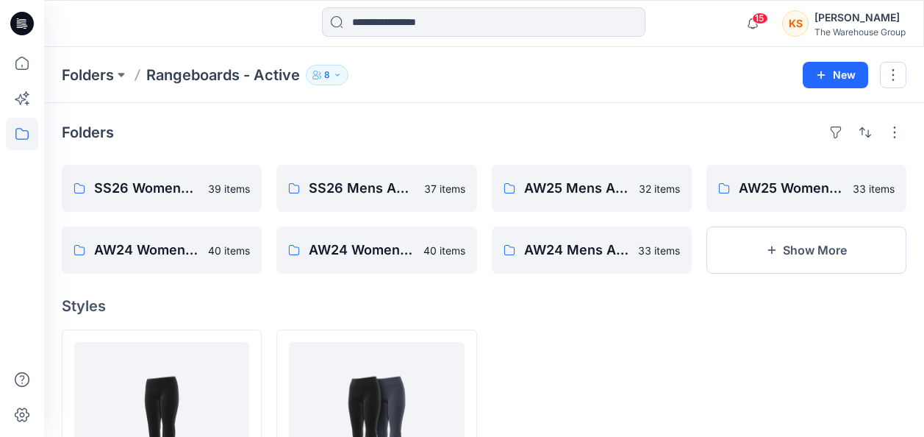 The image size is (924, 437). I want to click on span: 15, so click(760, 18).